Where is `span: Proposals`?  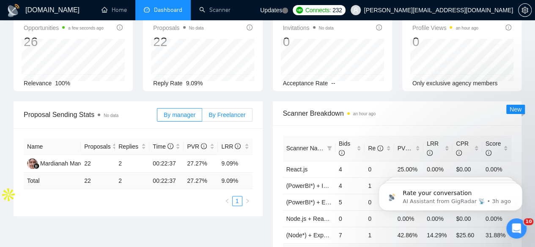 span: Proposals is located at coordinates (178, 28).